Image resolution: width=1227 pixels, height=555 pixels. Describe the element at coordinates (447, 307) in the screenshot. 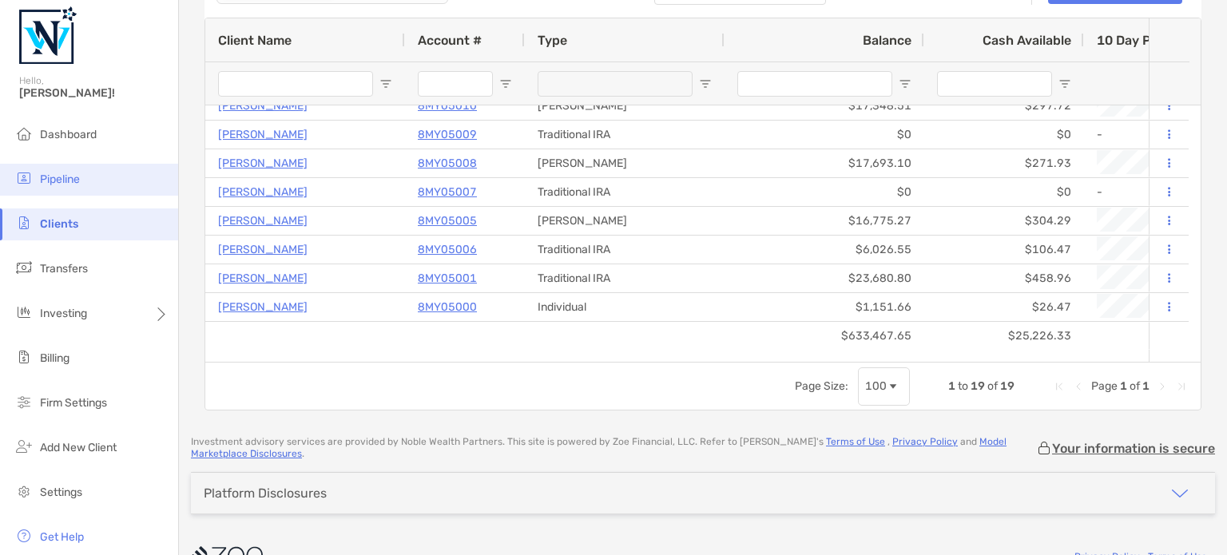

I see `a: 8MY05000` at that location.